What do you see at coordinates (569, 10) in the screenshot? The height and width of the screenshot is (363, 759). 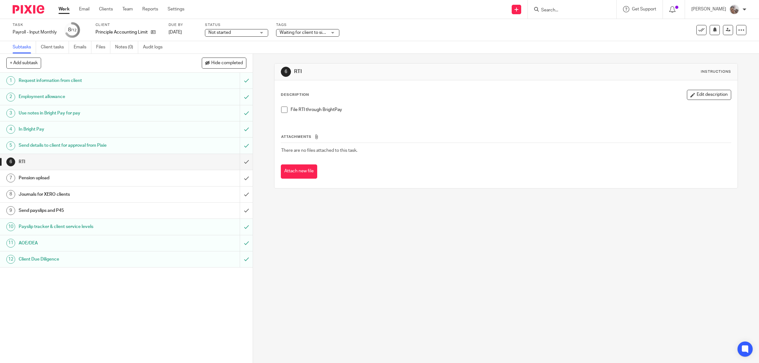 I see `input: Search` at bounding box center [569, 10].